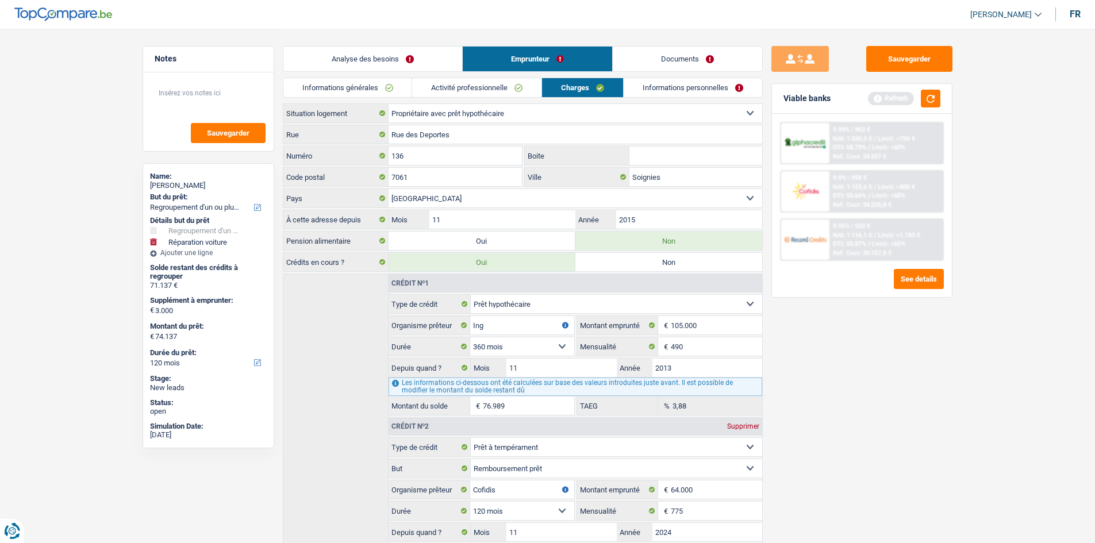  I want to click on label: Montant du prêt:, so click(207, 327).